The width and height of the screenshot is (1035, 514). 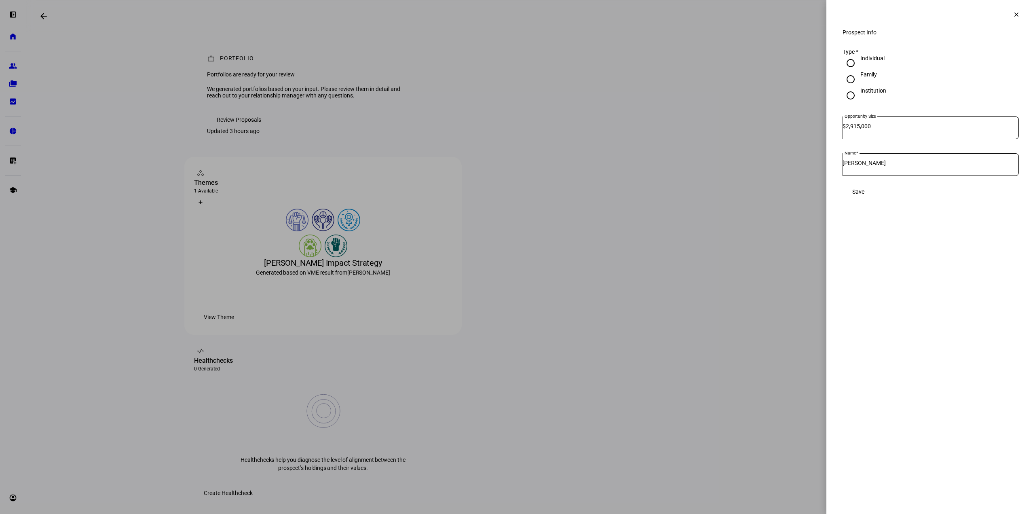 I want to click on div: Institution, so click(x=873, y=91).